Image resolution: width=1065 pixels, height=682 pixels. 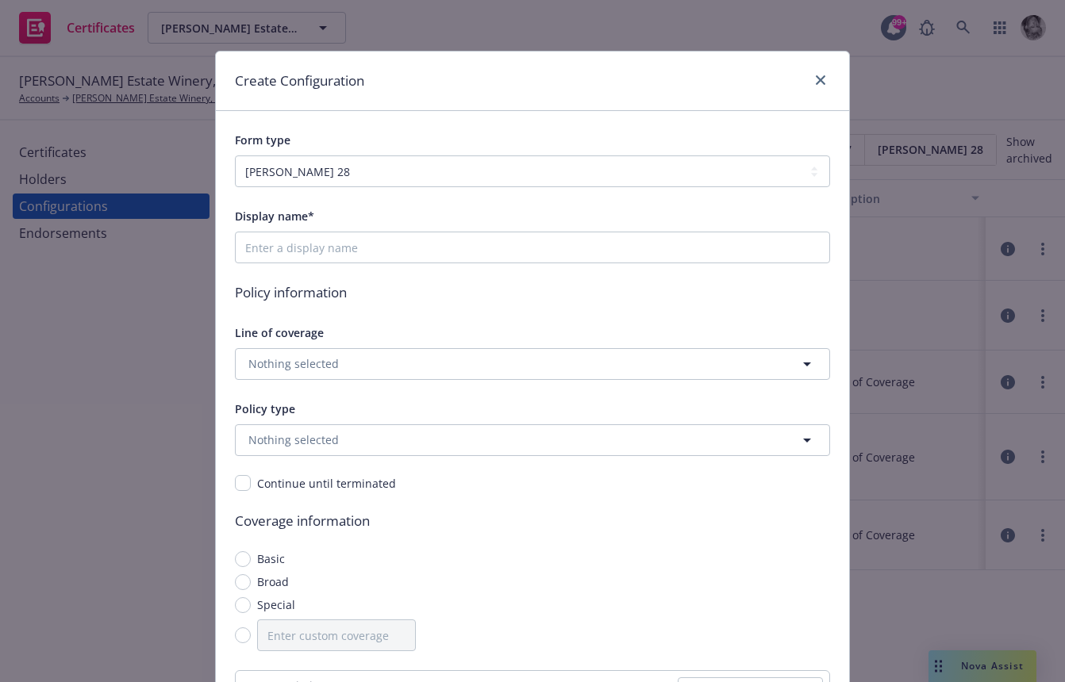 I want to click on input: Broad, so click(x=243, y=582).